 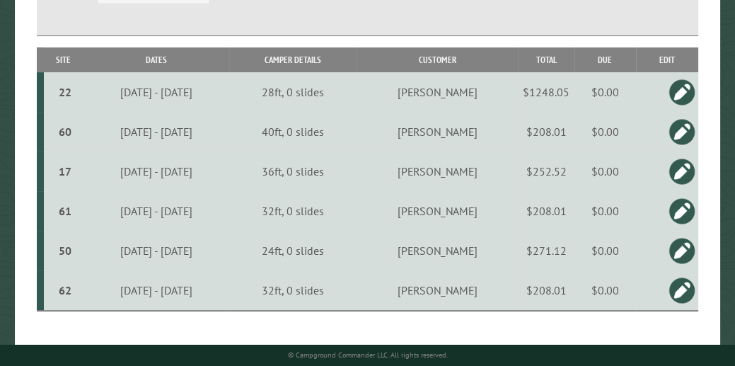 What do you see at coordinates (293, 132) in the screenshot?
I see `td: 40ft, 0 slides` at bounding box center [293, 132].